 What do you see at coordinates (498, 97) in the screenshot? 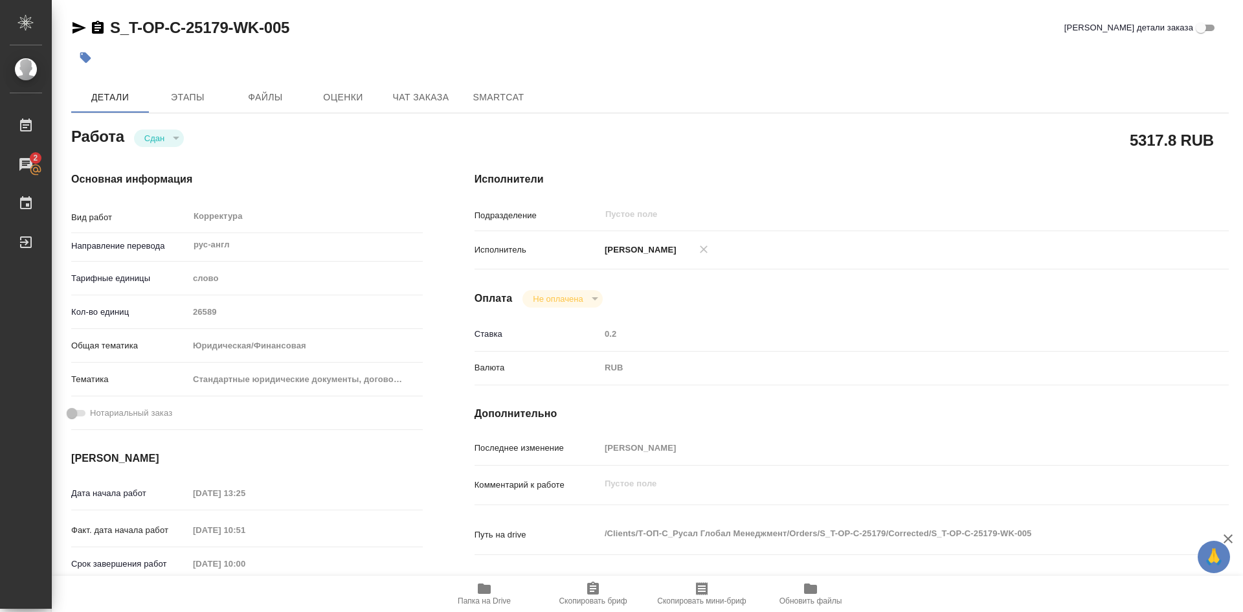
I see `span: SmartCat` at bounding box center [498, 97].